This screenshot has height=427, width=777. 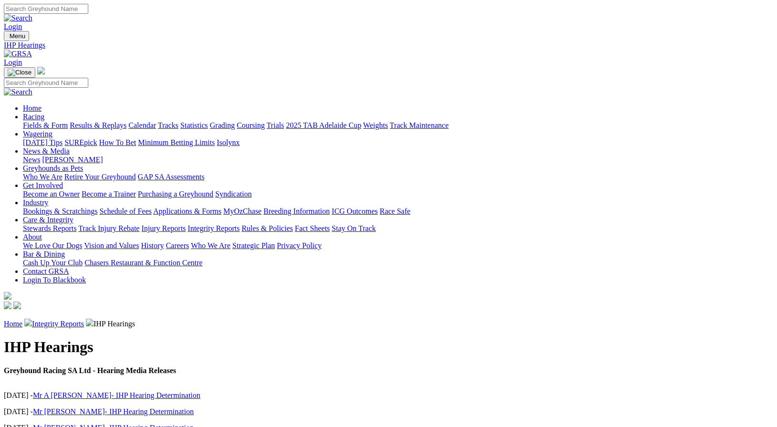 What do you see at coordinates (52, 262) in the screenshot?
I see `a: Cash Up Your Club` at bounding box center [52, 262].